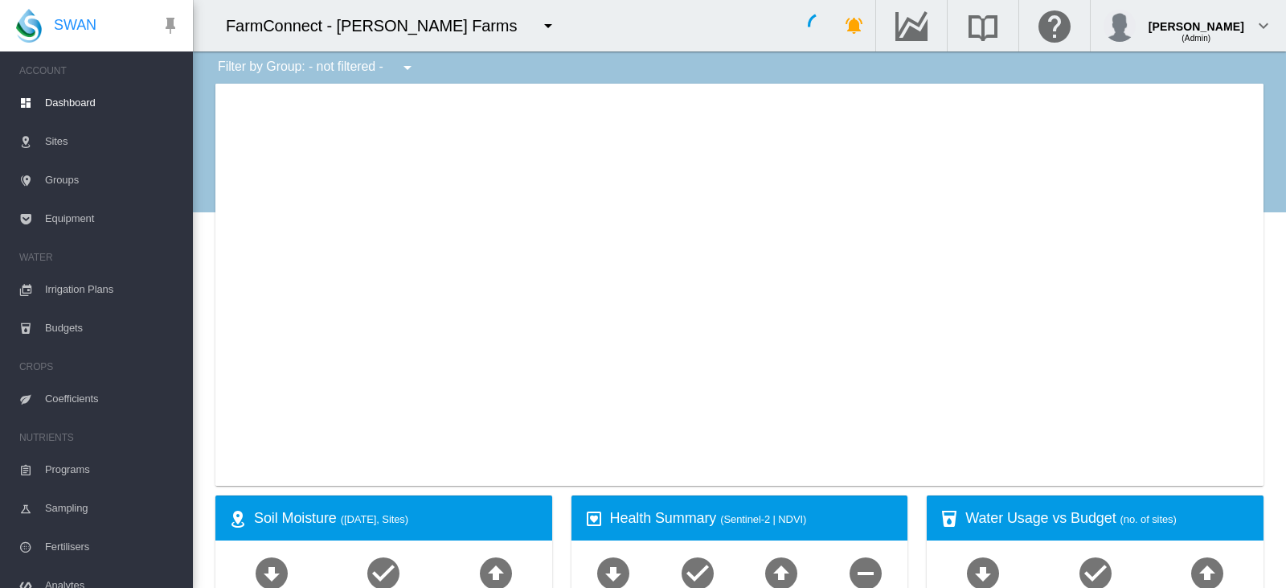 This screenshot has height=588, width=1286. I want to click on span: (no. of sites), so click(1149, 518).